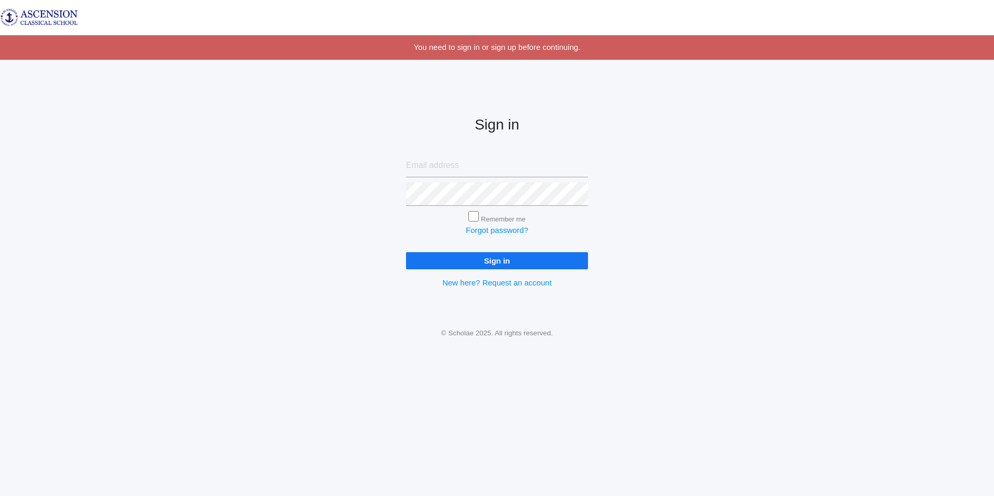  Describe the element at coordinates (497, 282) in the screenshot. I see `a: New here? Request an account` at that location.